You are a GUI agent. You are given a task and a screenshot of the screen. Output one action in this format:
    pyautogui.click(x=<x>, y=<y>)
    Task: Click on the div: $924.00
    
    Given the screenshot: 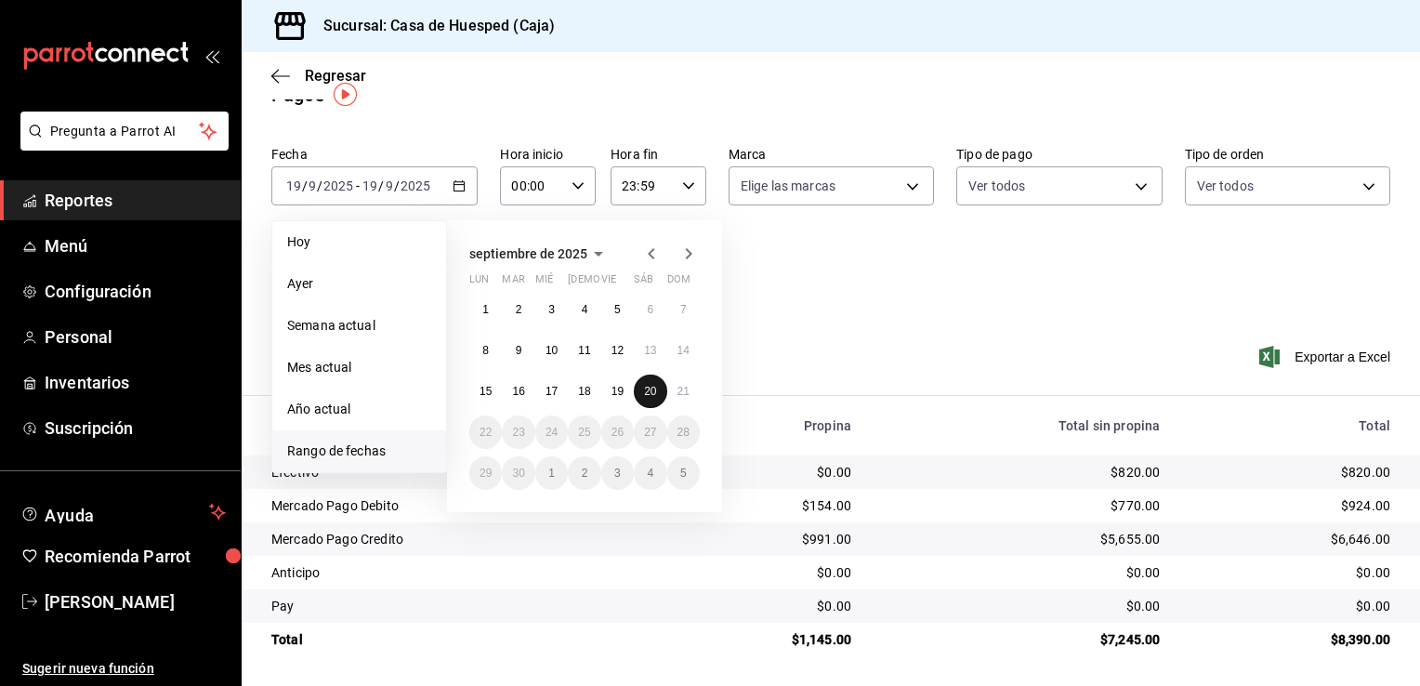 What is the action you would take?
    pyautogui.click(x=1290, y=506)
    